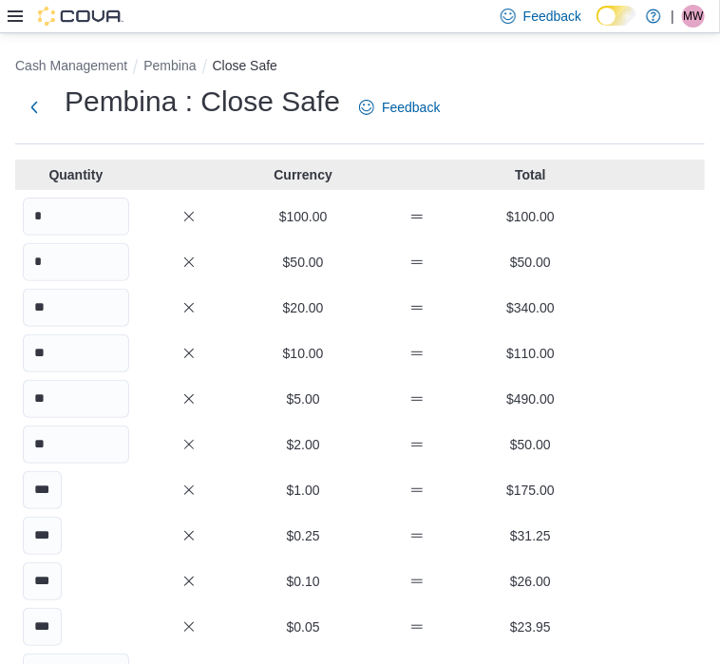 The height and width of the screenshot is (664, 720). Describe the element at coordinates (531, 308) in the screenshot. I see `p: $340.00` at that location.